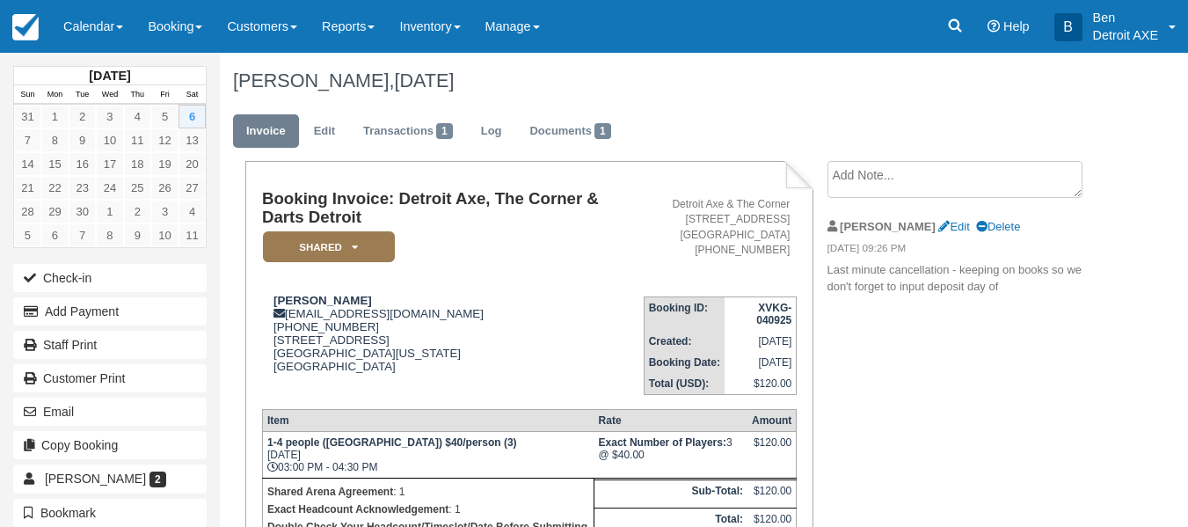 This screenshot has width=1188, height=527. I want to click on img: checkfront-main-nav-mini-logo.png, so click(25, 27).